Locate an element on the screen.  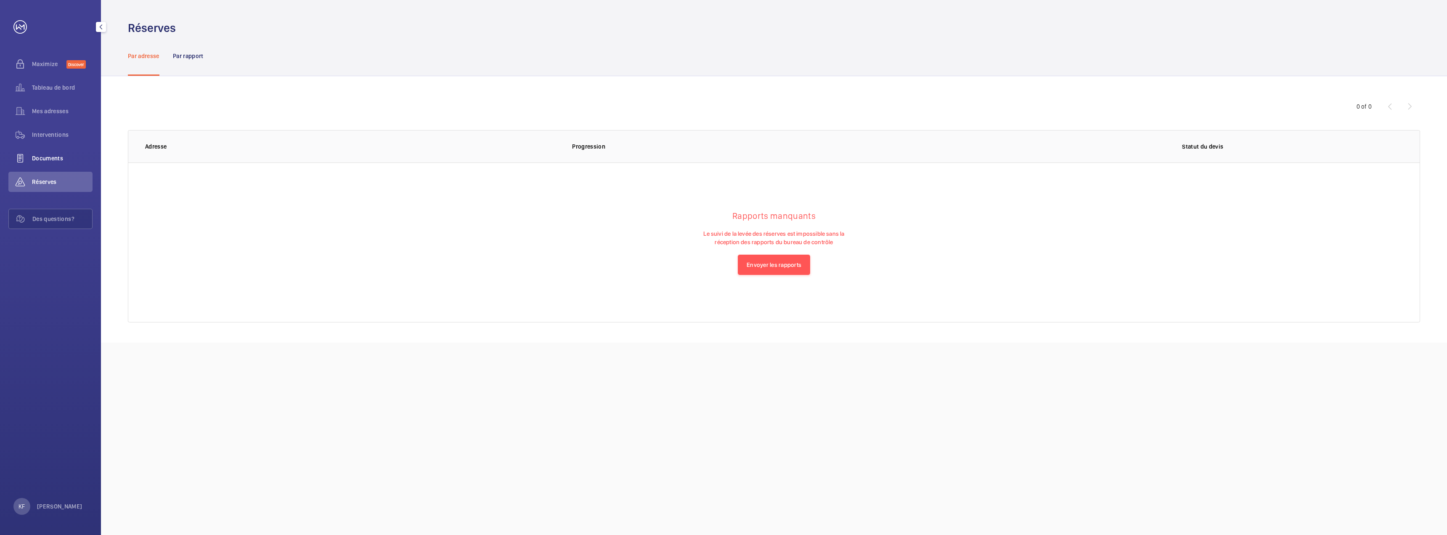
span: Des questions? is located at coordinates (62, 219).